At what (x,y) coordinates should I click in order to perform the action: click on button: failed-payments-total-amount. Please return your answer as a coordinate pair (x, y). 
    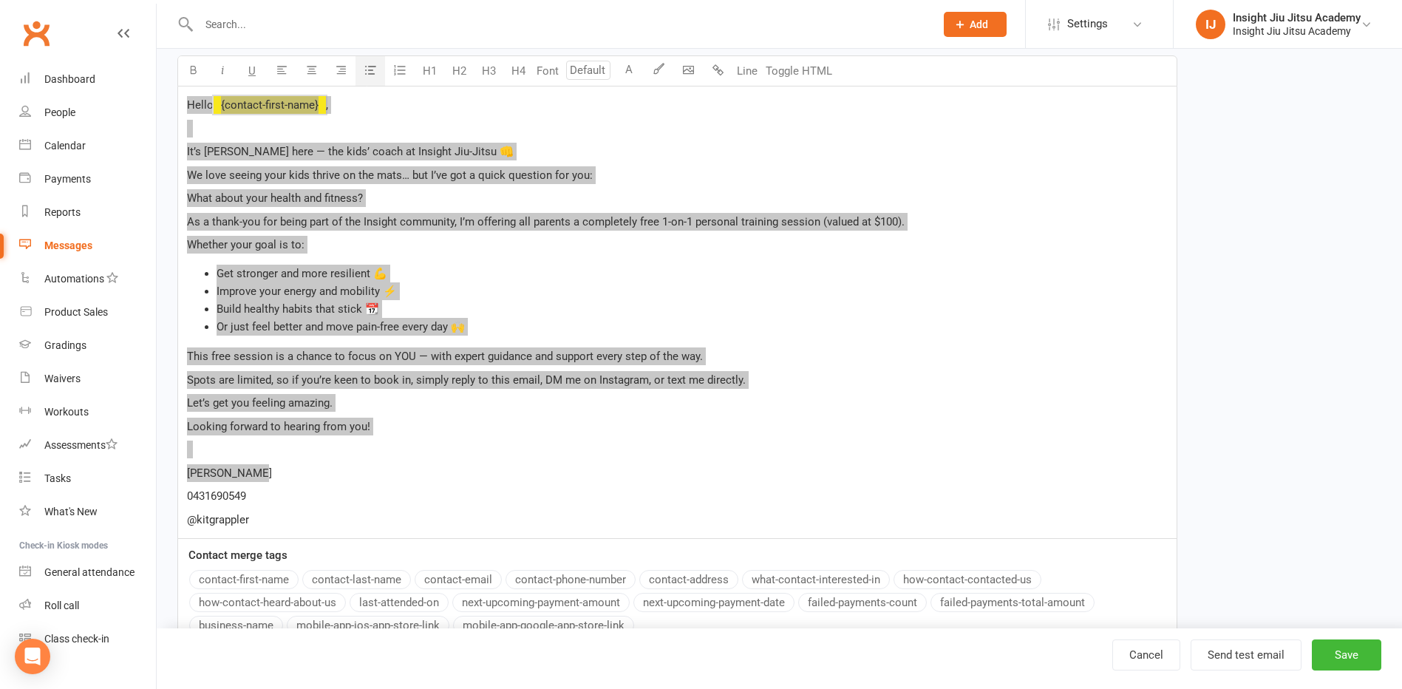
    Looking at the image, I should click on (1012, 602).